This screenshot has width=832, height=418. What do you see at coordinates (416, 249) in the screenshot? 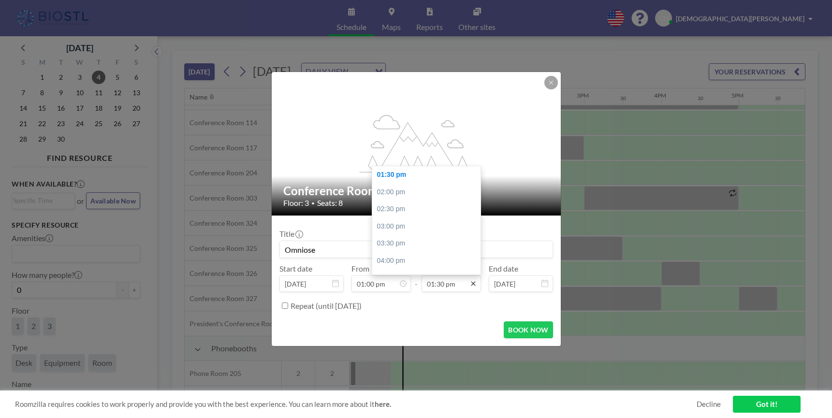
I see `input: Christian's reservation` at bounding box center [416, 249].